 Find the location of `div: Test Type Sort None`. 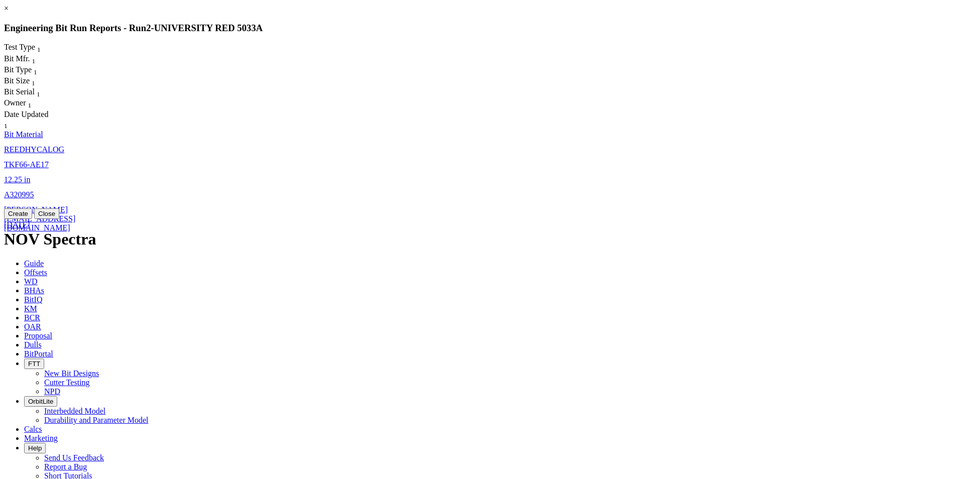

div: Test Type Sort None is located at coordinates (32, 48).